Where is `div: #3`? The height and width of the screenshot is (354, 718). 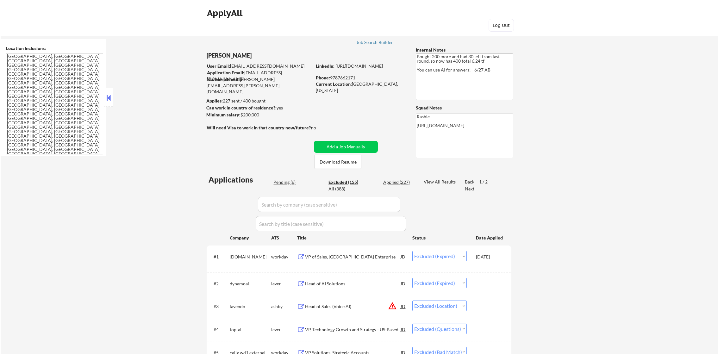 div: #3 is located at coordinates (219, 307).